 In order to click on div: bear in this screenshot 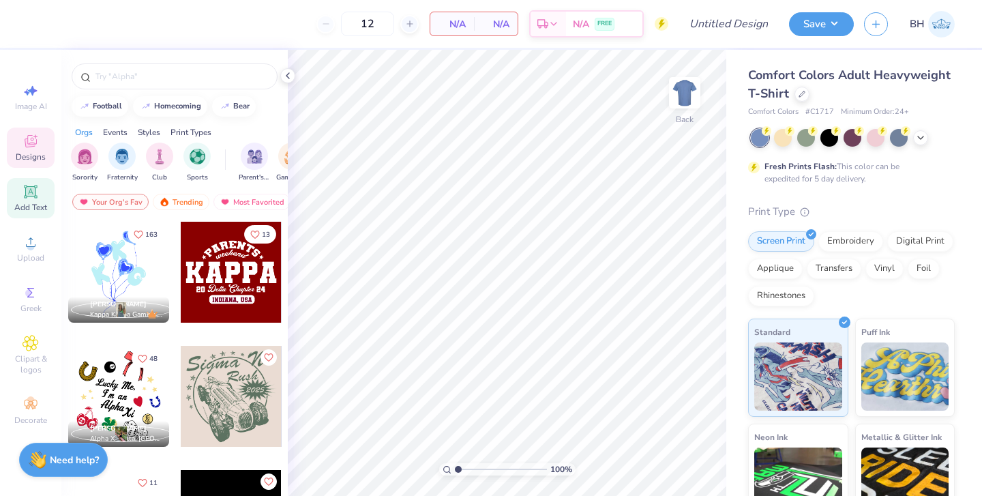, I will do `click(241, 106)`.